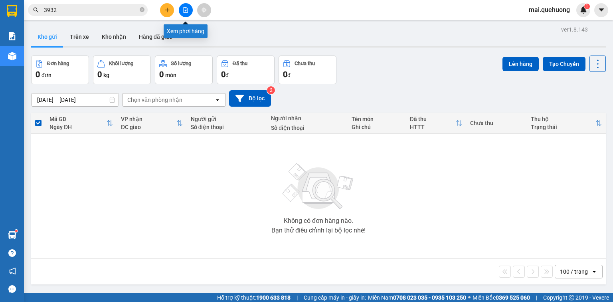  I want to click on div: Ghi chú, so click(377, 127).